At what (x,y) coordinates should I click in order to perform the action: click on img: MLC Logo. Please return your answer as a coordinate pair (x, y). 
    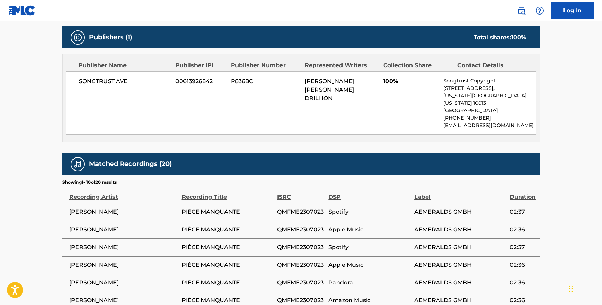
    Looking at the image, I should click on (22, 10).